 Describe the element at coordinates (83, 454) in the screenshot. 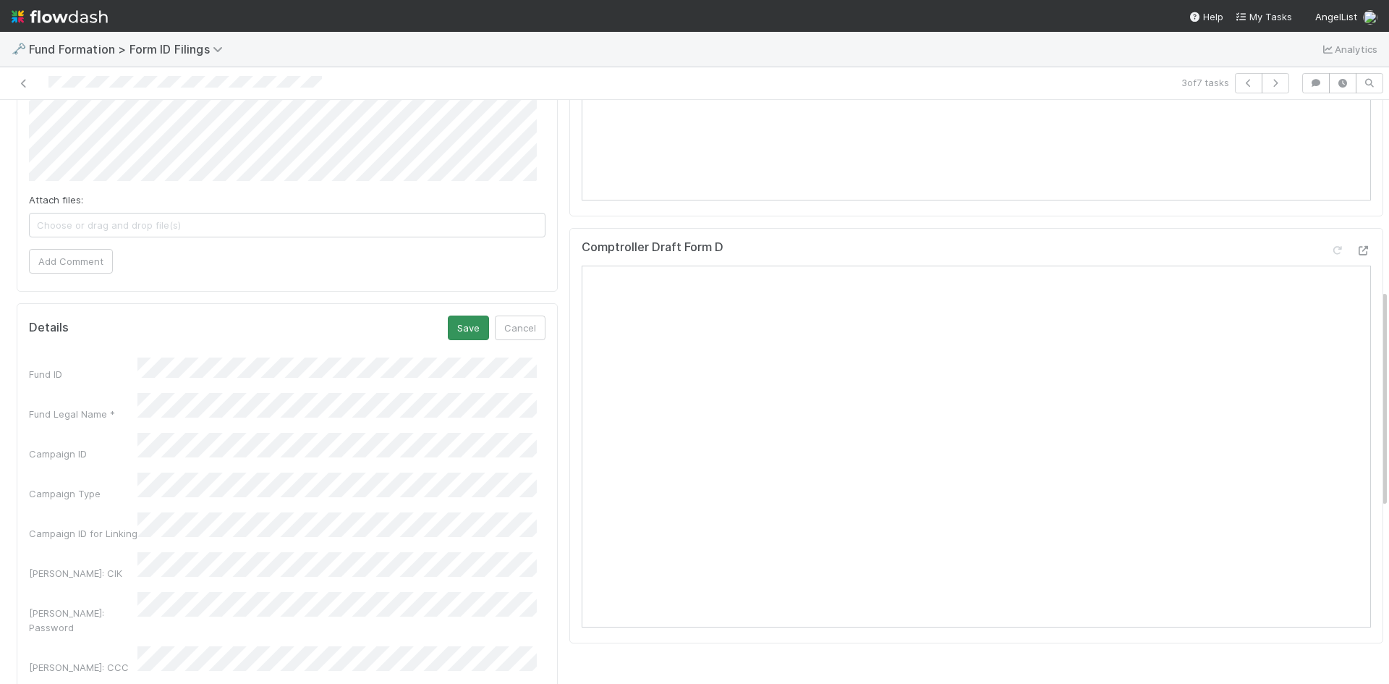

I see `div: Campaign ID` at that location.